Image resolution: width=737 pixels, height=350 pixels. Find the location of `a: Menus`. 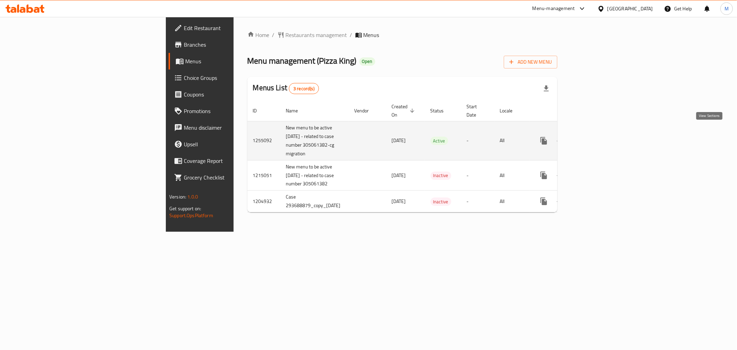

a: Menus is located at coordinates (229, 61).